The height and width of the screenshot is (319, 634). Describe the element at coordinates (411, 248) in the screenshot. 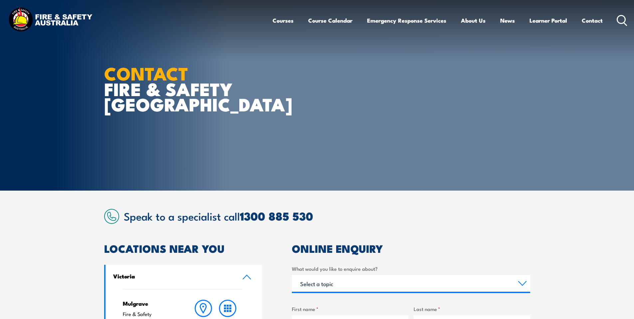

I see `h2: ONLINE ENQUIRY` at that location.